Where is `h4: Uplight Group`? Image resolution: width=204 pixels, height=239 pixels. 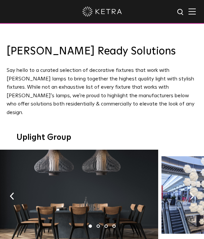
h4: Uplight Group is located at coordinates (102, 138).